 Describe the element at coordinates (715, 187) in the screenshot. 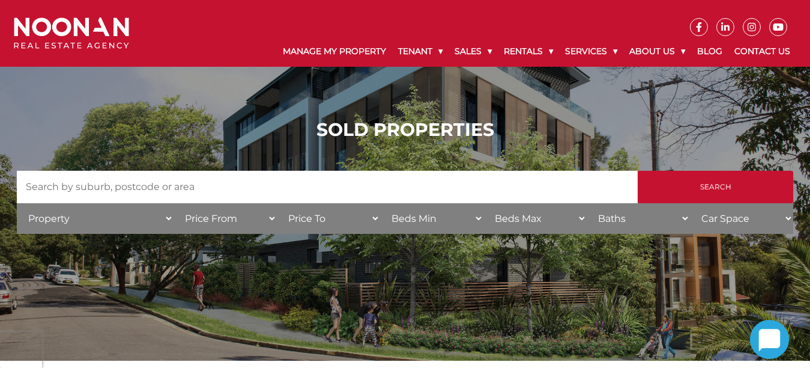

I see `input: Search` at that location.